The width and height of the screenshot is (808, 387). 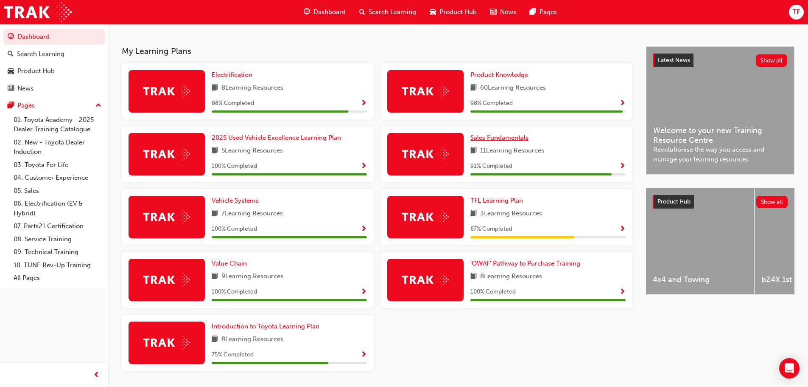 I want to click on span: Dashboard, so click(x=330, y=12).